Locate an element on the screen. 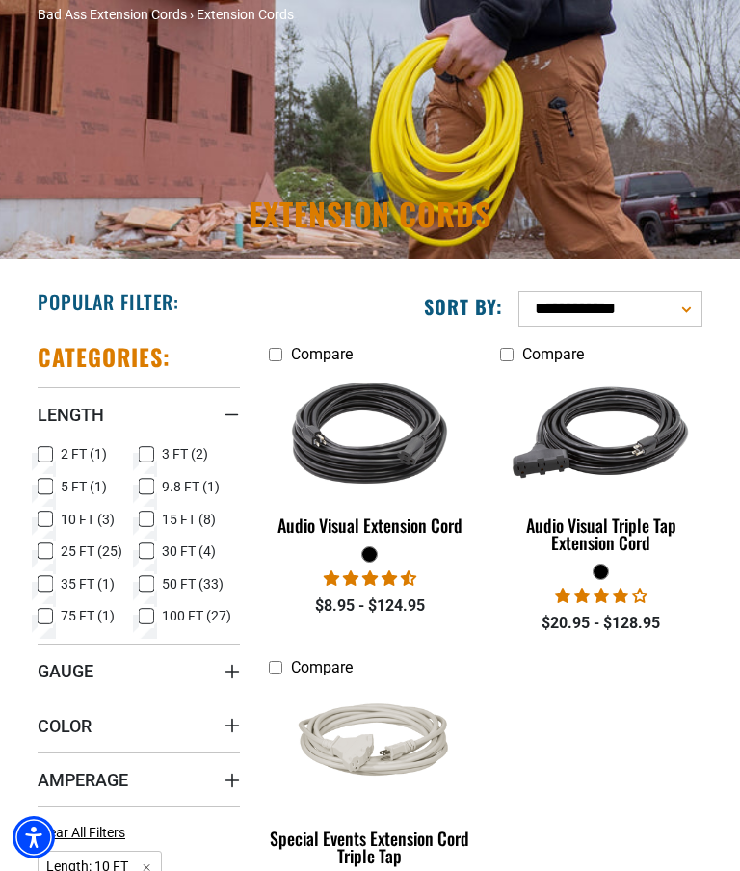  span: 4.73 stars is located at coordinates (370, 578).